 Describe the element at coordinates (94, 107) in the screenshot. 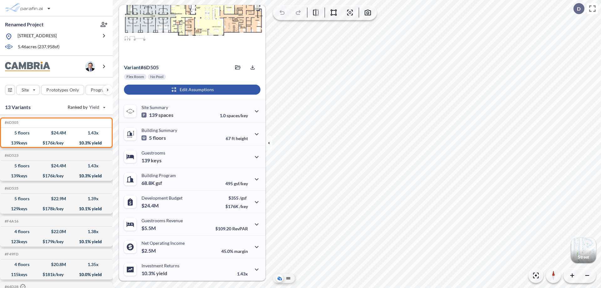

I see `span: Yield` at that location.